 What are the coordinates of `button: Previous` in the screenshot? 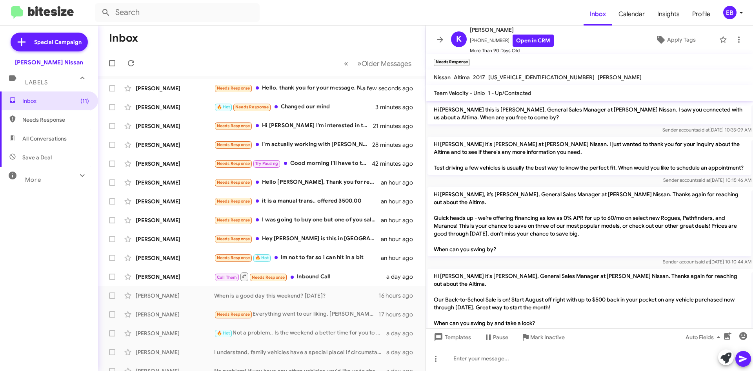 It's located at (346, 63).